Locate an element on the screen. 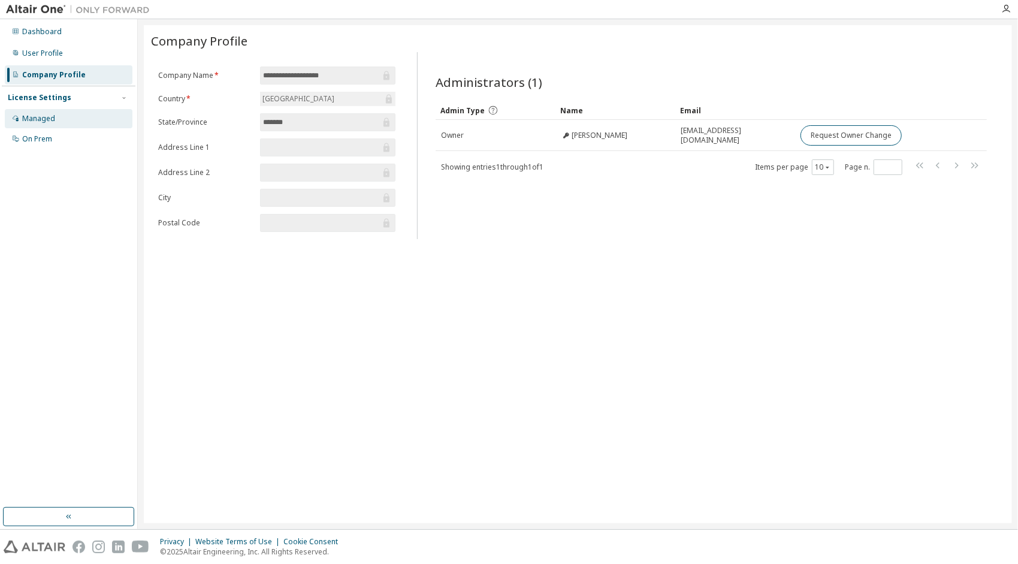 Image resolution: width=1018 pixels, height=564 pixels. label: State/Province is located at coordinates (205, 122).